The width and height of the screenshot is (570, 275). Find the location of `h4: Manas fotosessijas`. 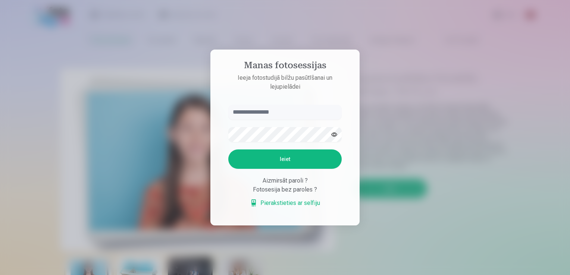

h4: Manas fotosessijas is located at coordinates (285, 67).